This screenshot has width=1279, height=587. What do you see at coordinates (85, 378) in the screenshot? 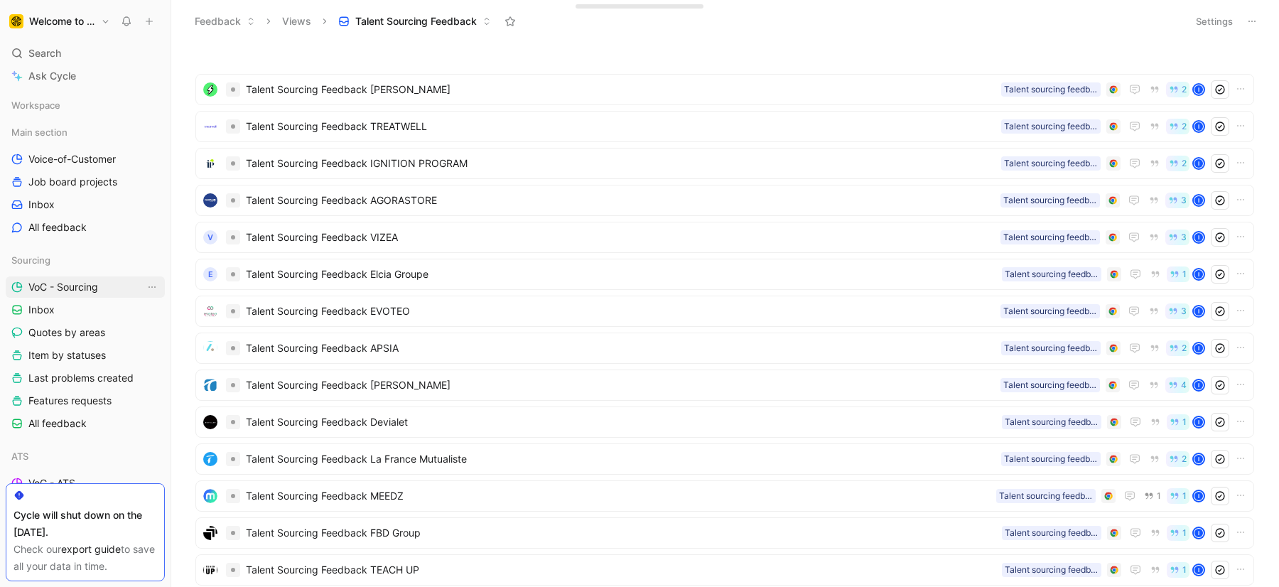
I see `a: Last problems created` at bounding box center [85, 378].